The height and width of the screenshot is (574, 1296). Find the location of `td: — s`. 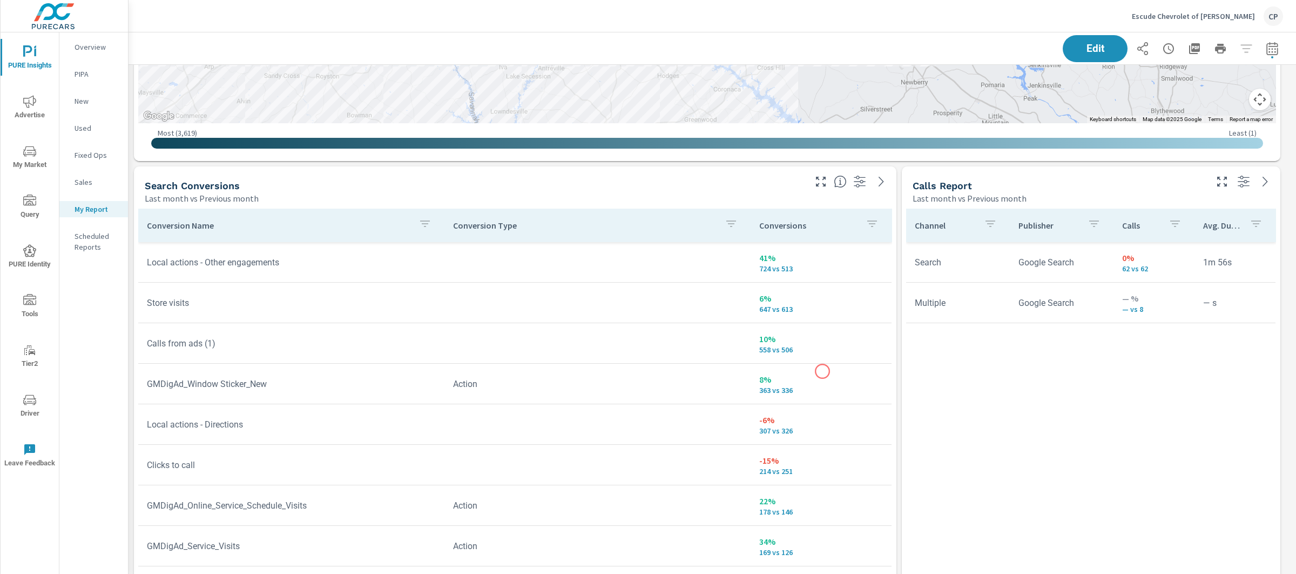

td: — s is located at coordinates (1235, 302).